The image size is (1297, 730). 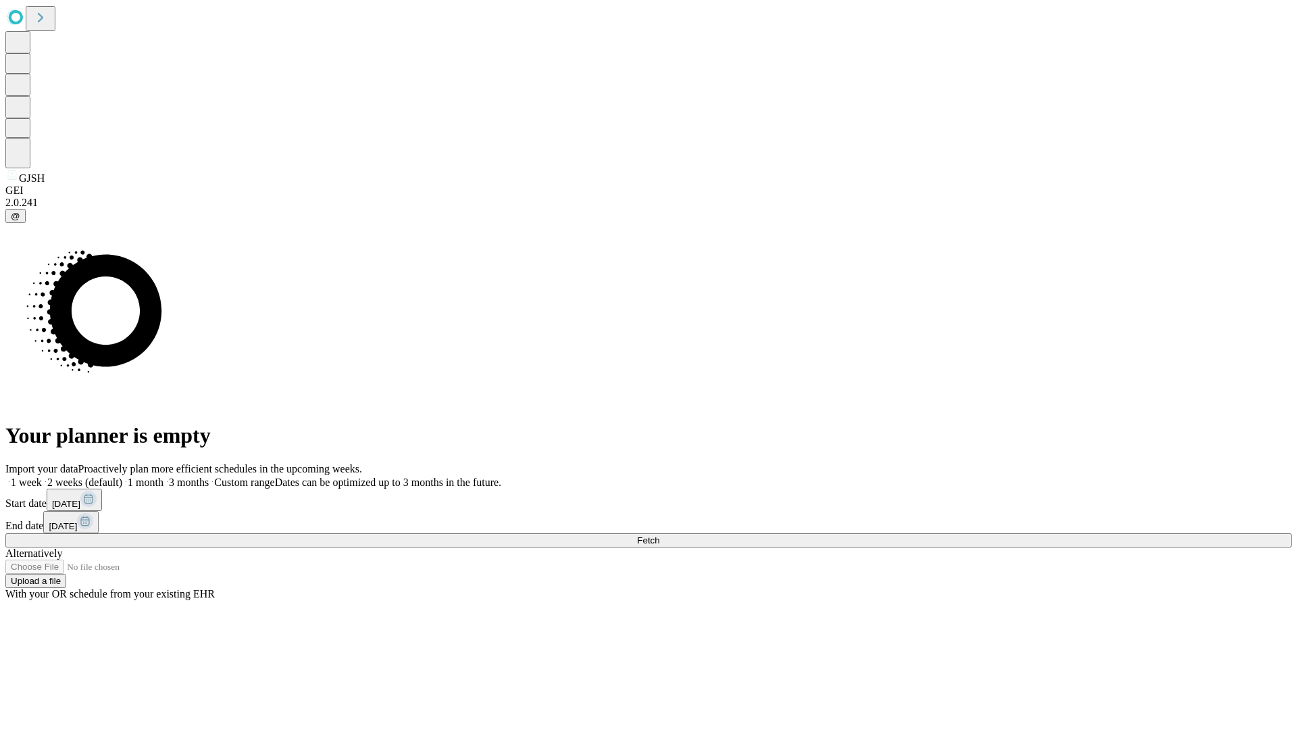 I want to click on div: GEI, so click(x=649, y=191).